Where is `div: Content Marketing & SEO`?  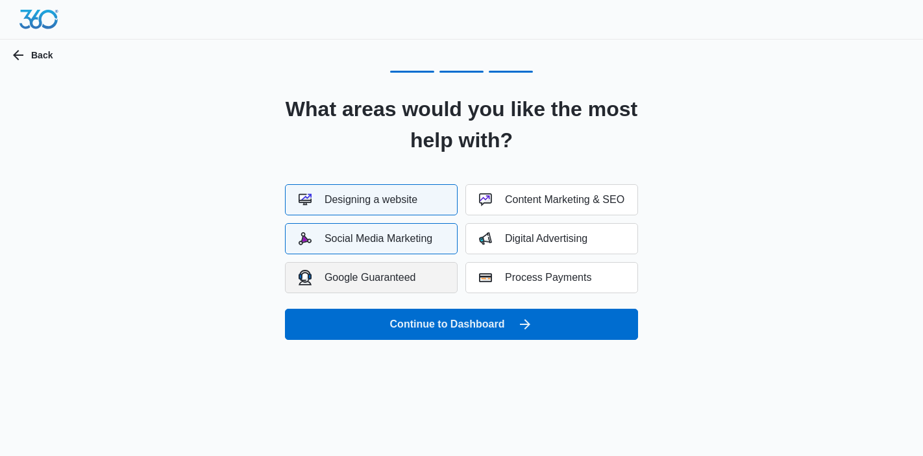
div: Content Marketing & SEO is located at coordinates (552, 200).